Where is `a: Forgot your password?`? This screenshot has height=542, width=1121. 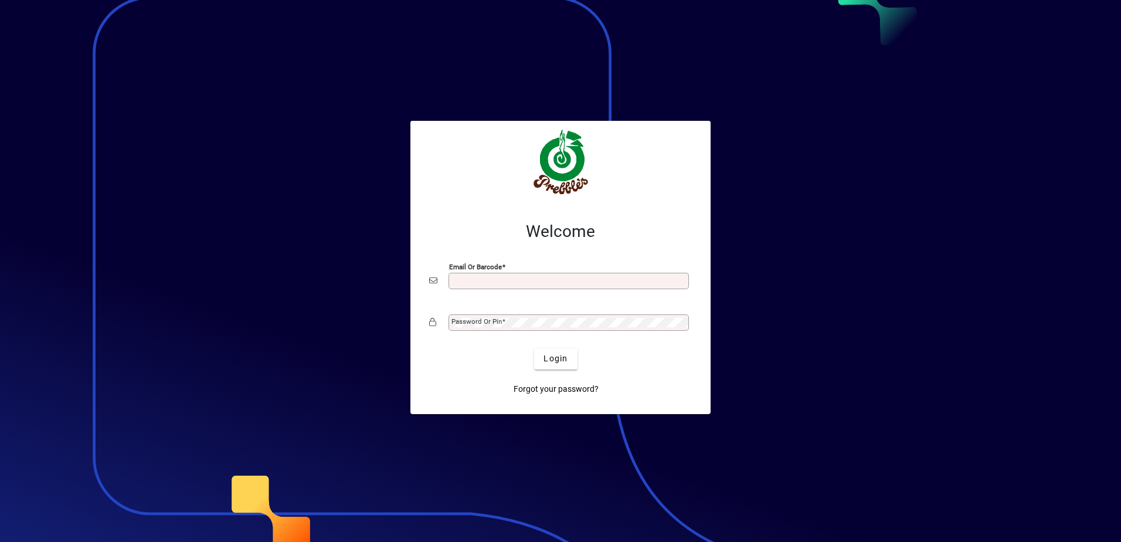
a: Forgot your password? is located at coordinates (556, 389).